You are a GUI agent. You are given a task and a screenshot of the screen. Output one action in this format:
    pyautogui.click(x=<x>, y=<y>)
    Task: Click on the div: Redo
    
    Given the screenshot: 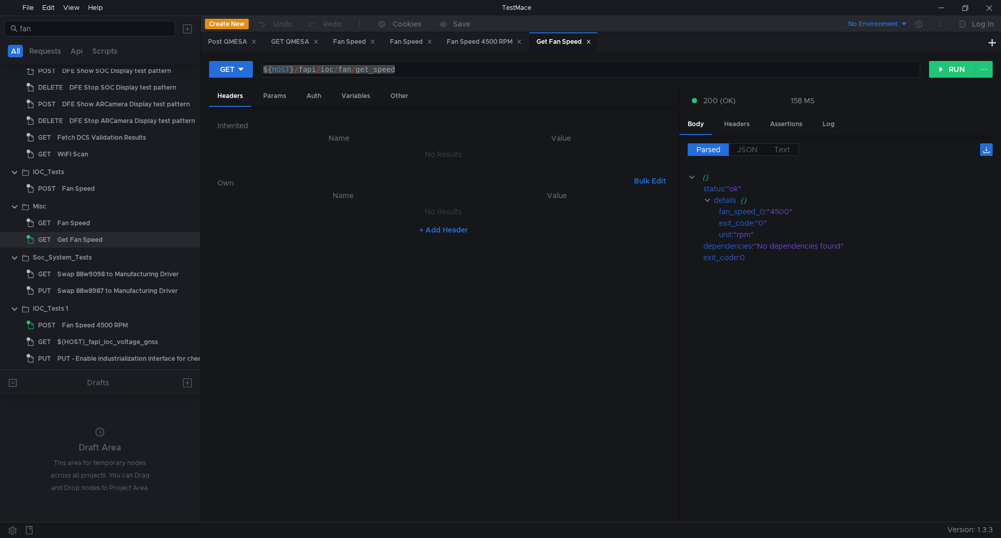 What is the action you would take?
    pyautogui.click(x=332, y=24)
    